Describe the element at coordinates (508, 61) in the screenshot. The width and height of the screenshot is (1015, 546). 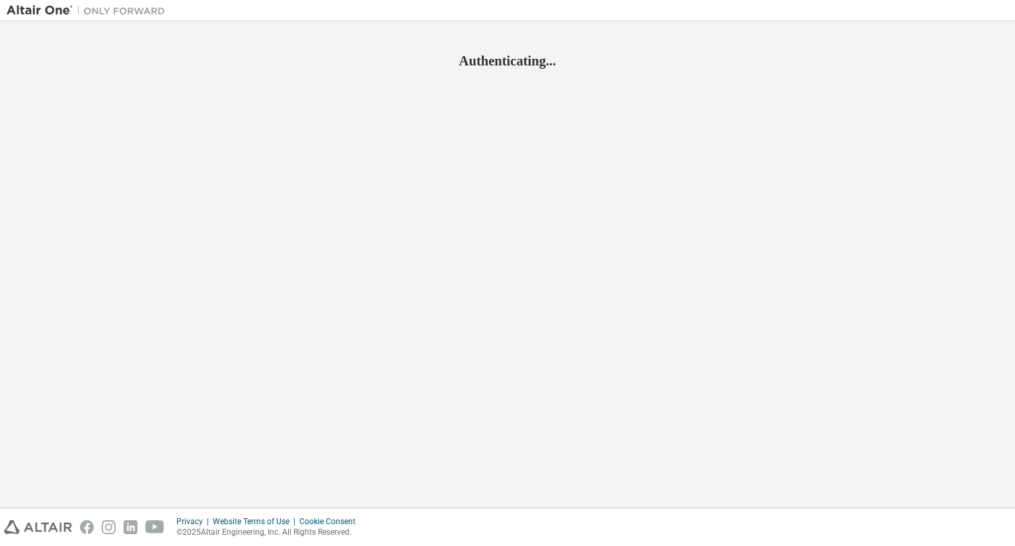
I see `h2: Authenticating...` at that location.